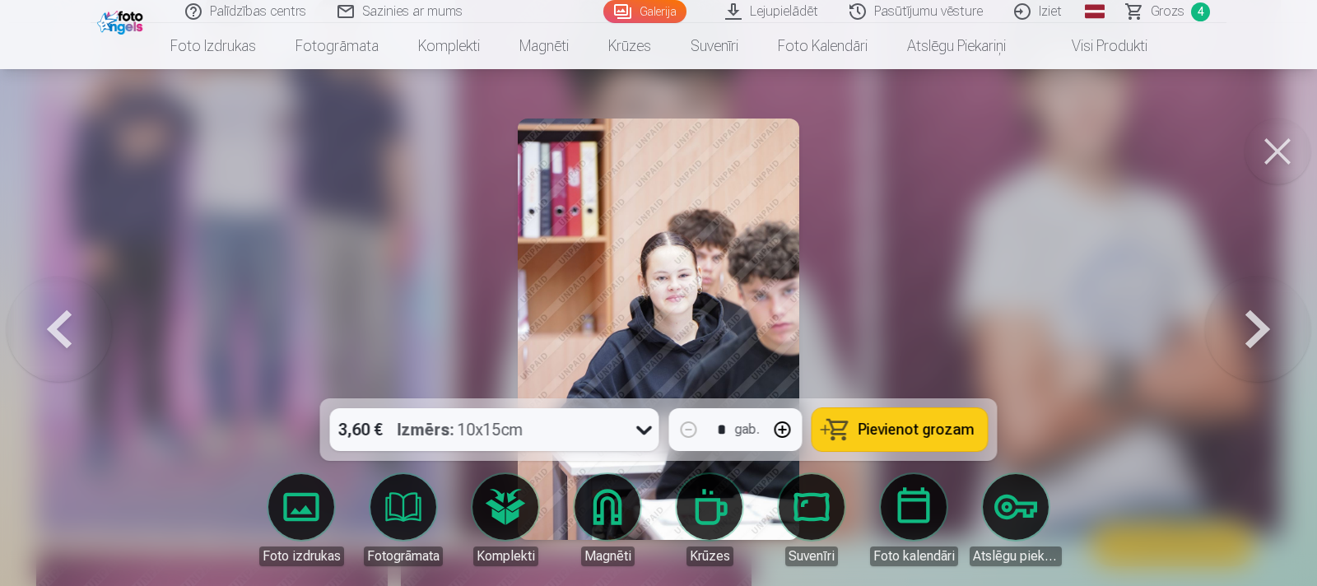 The width and height of the screenshot is (1317, 586). Describe the element at coordinates (710, 557) in the screenshot. I see `div: Krūzes` at that location.